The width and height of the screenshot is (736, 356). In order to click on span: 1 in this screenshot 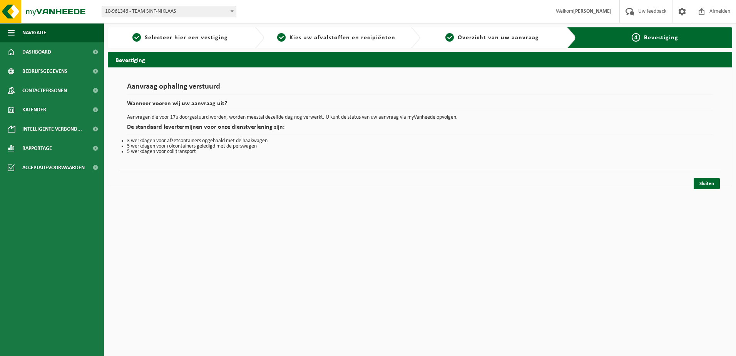, I will do `click(137, 37)`.